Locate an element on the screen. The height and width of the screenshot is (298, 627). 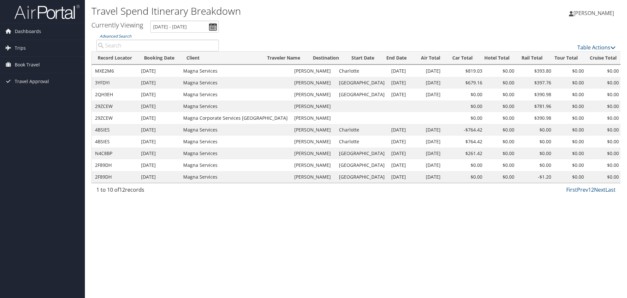
a: Prev is located at coordinates (583, 189).